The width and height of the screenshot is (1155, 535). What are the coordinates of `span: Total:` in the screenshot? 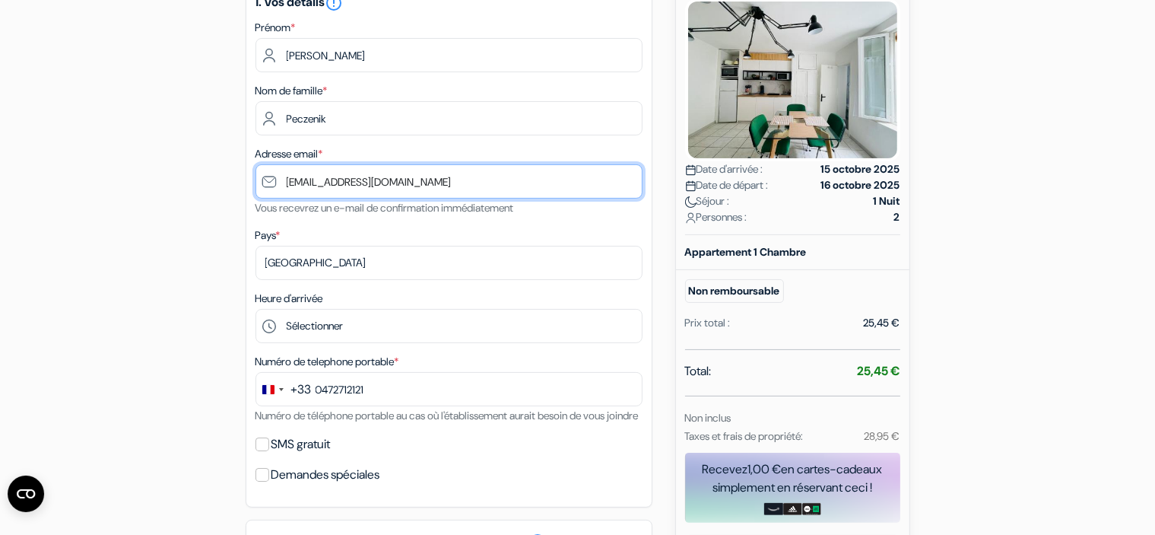 It's located at (698, 371).